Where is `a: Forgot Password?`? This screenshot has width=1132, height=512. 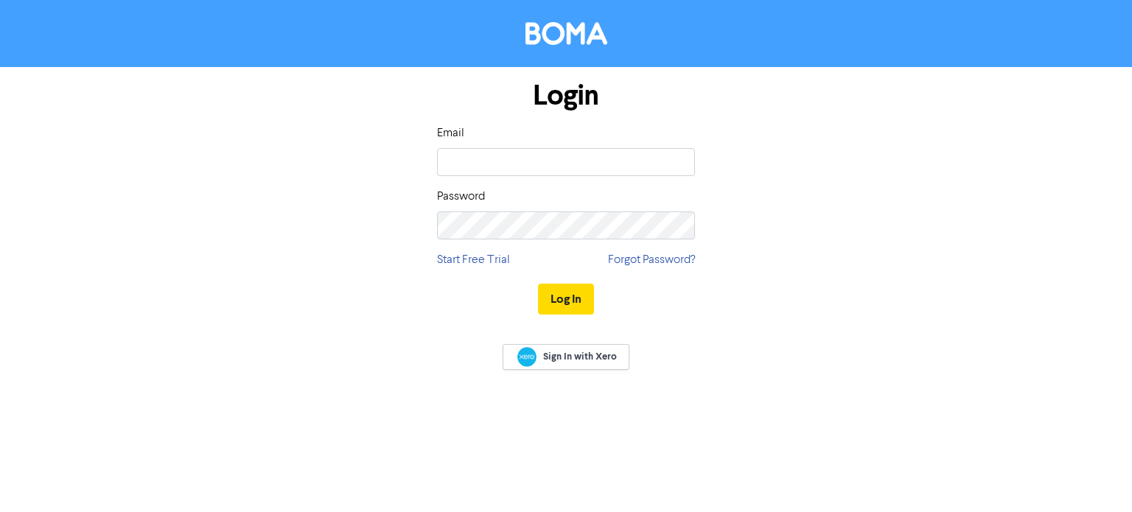 a: Forgot Password? is located at coordinates (651, 260).